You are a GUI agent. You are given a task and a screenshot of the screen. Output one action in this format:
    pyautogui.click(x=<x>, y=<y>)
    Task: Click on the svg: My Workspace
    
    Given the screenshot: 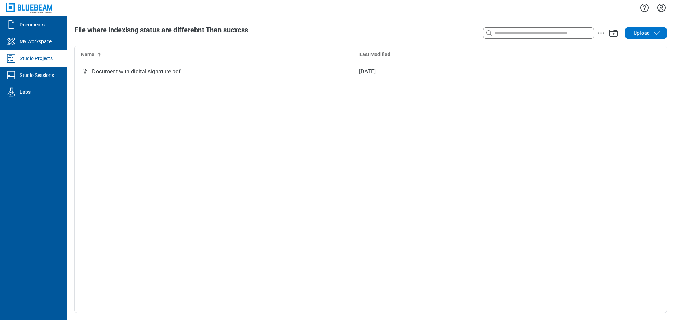 What is the action you would take?
    pyautogui.click(x=11, y=41)
    